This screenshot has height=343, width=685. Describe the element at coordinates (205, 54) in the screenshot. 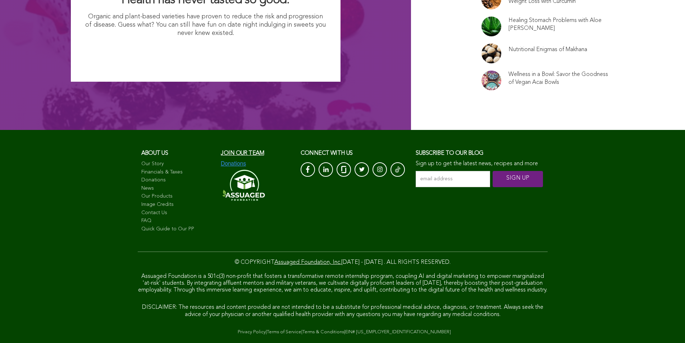

I see `img: I Want Organic Shopping For Less` at that location.